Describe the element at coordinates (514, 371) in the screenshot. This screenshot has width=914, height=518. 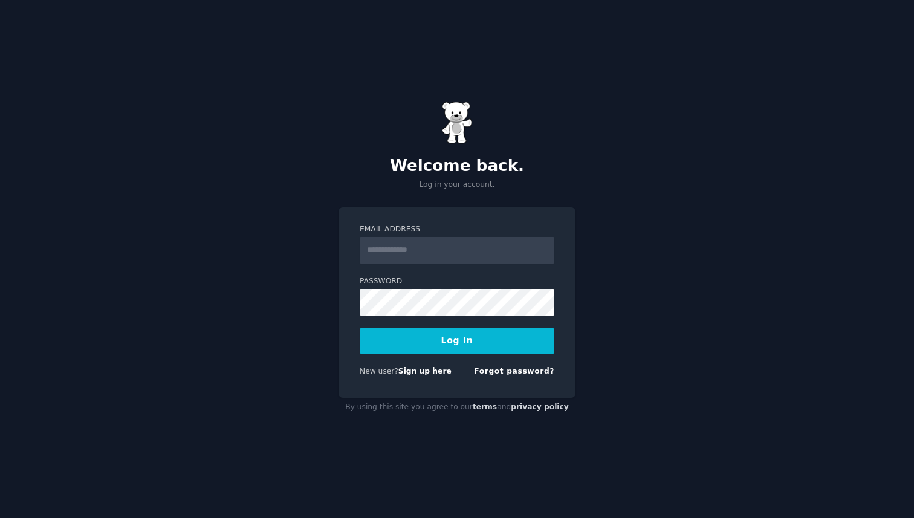
I see `a: Forgot password?` at that location.